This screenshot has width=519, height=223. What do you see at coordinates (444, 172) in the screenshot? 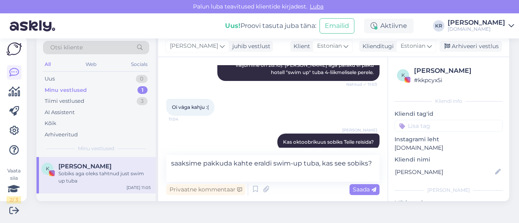
I see `input: Lisa nimi` at bounding box center [444, 172].